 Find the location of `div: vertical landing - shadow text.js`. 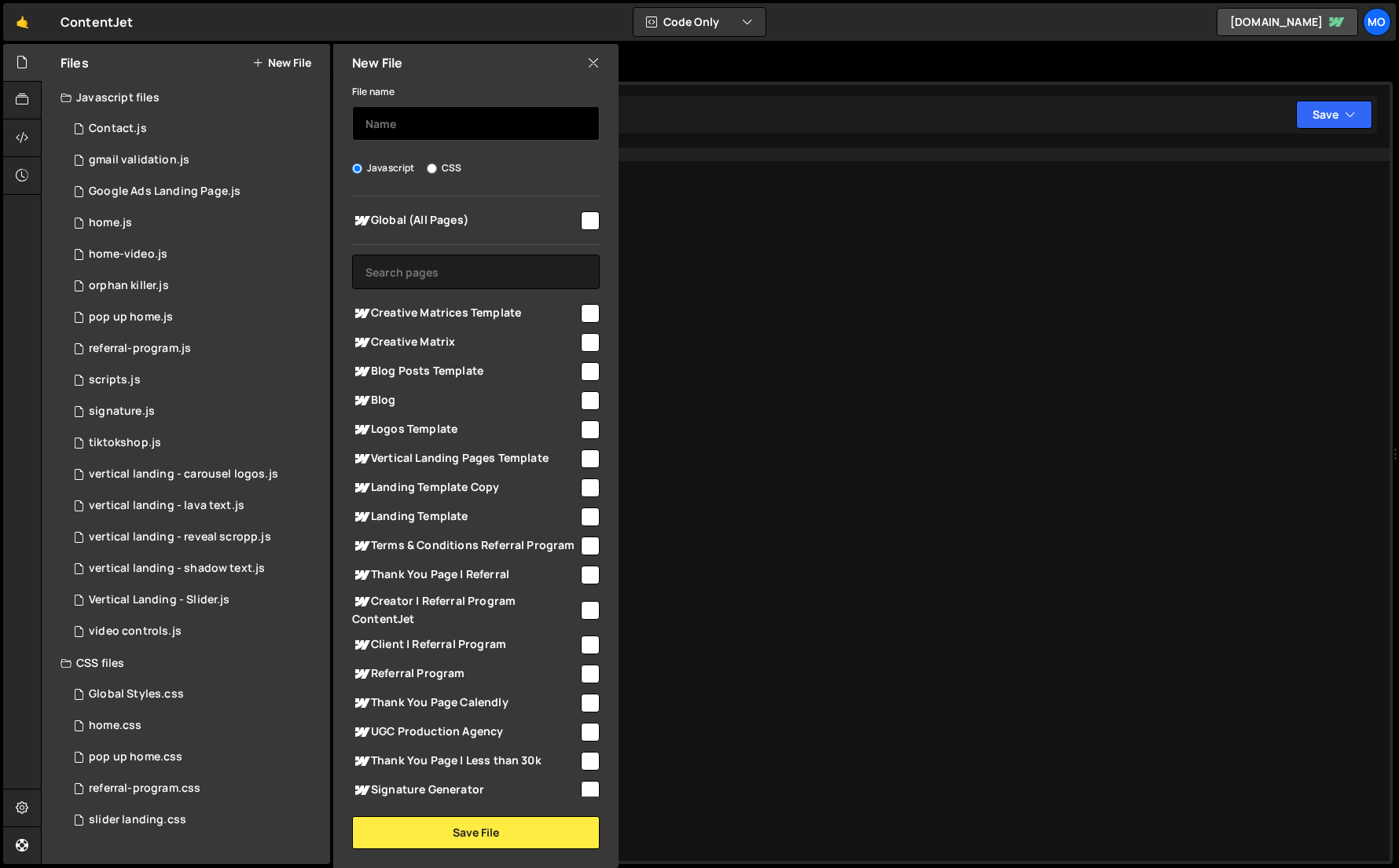

div: vertical landing - shadow text.js is located at coordinates (177, 569).